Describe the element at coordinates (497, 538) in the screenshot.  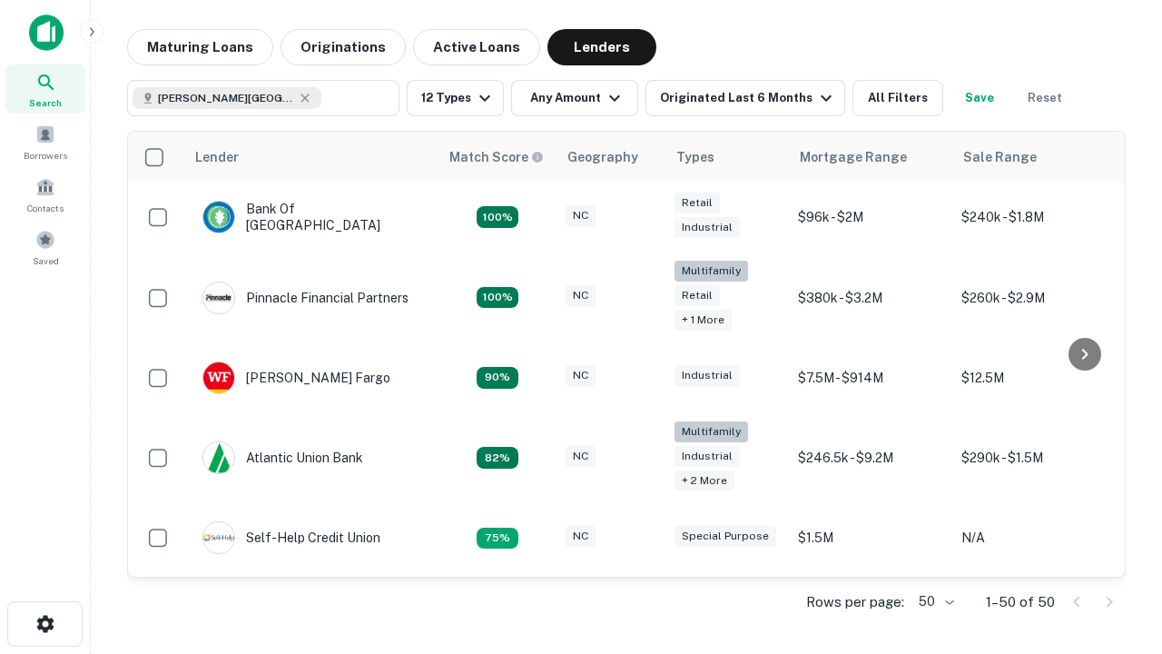
I see `div: Matching Properties: 10, hasApolloMatch: undefined` at that location.